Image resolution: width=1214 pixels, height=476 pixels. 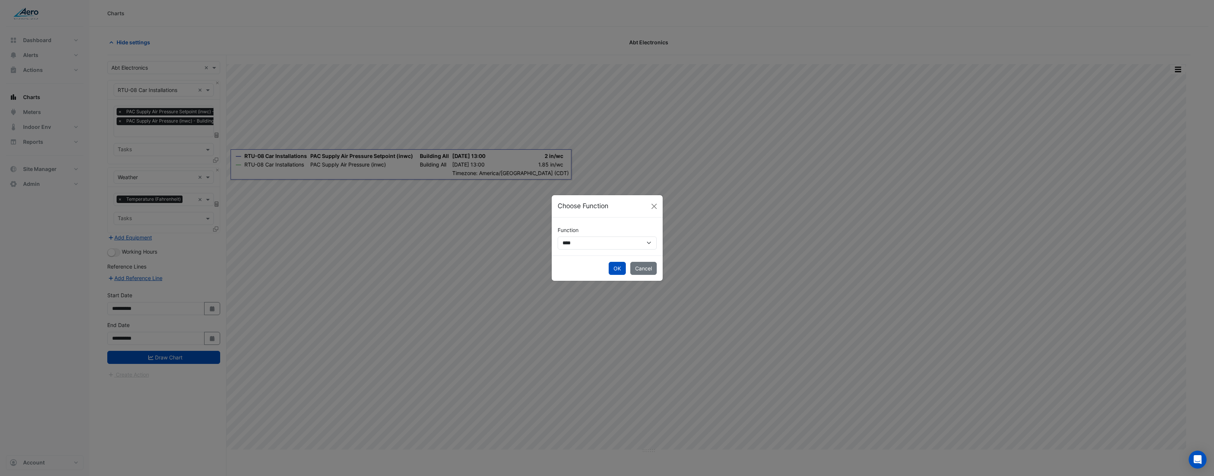 What do you see at coordinates (583, 206) in the screenshot?
I see `h5: Choose Function` at bounding box center [583, 206].